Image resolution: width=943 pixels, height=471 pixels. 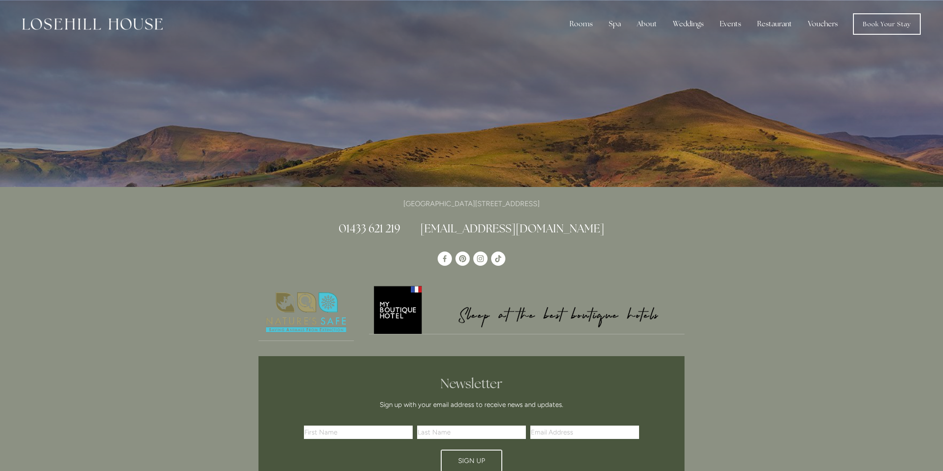 I want to click on h2: Newsletter, so click(x=471, y=384).